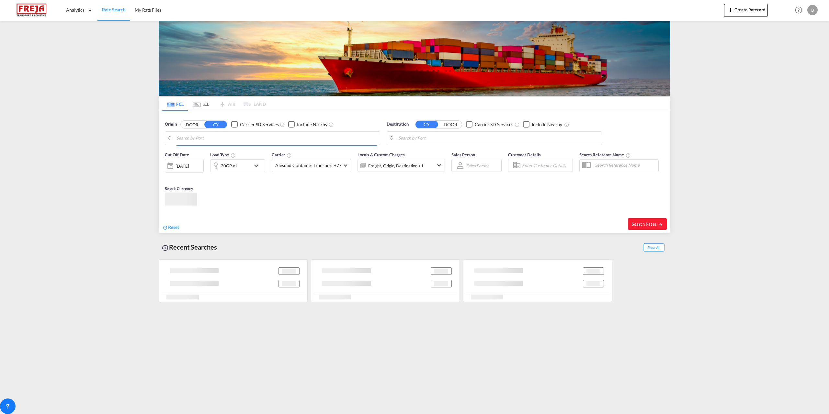 This screenshot has height=414, width=829. Describe the element at coordinates (179, 188) in the screenshot. I see `span: Search Currency` at that location.